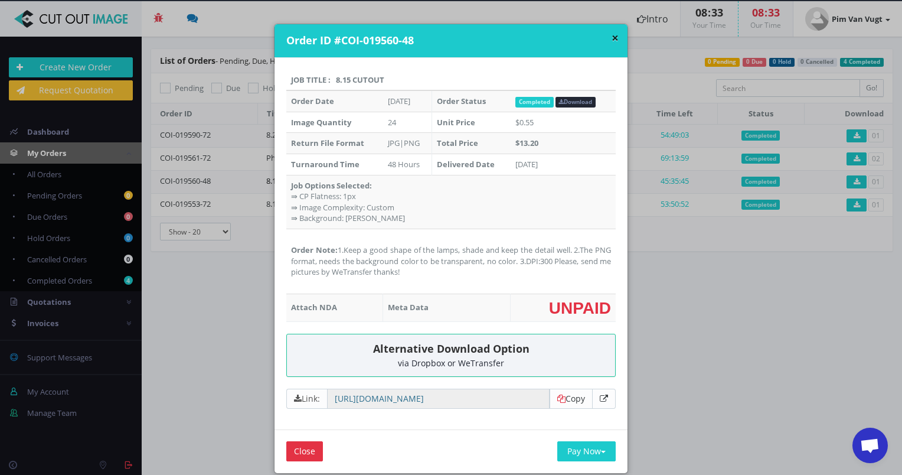 The width and height of the screenshot is (902, 475). What do you see at coordinates (321, 122) in the screenshot?
I see `strong: Image Quantity` at bounding box center [321, 122].